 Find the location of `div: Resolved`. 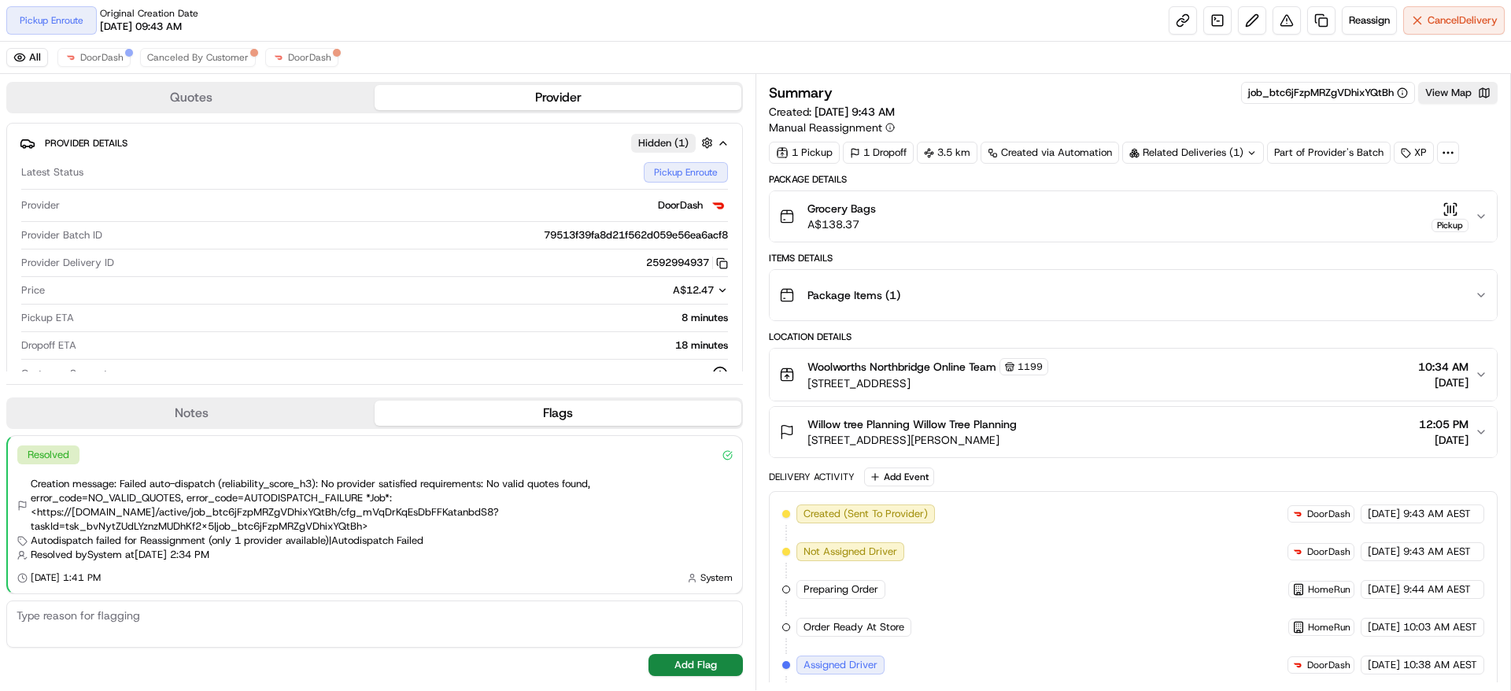

div: Resolved is located at coordinates (48, 455).